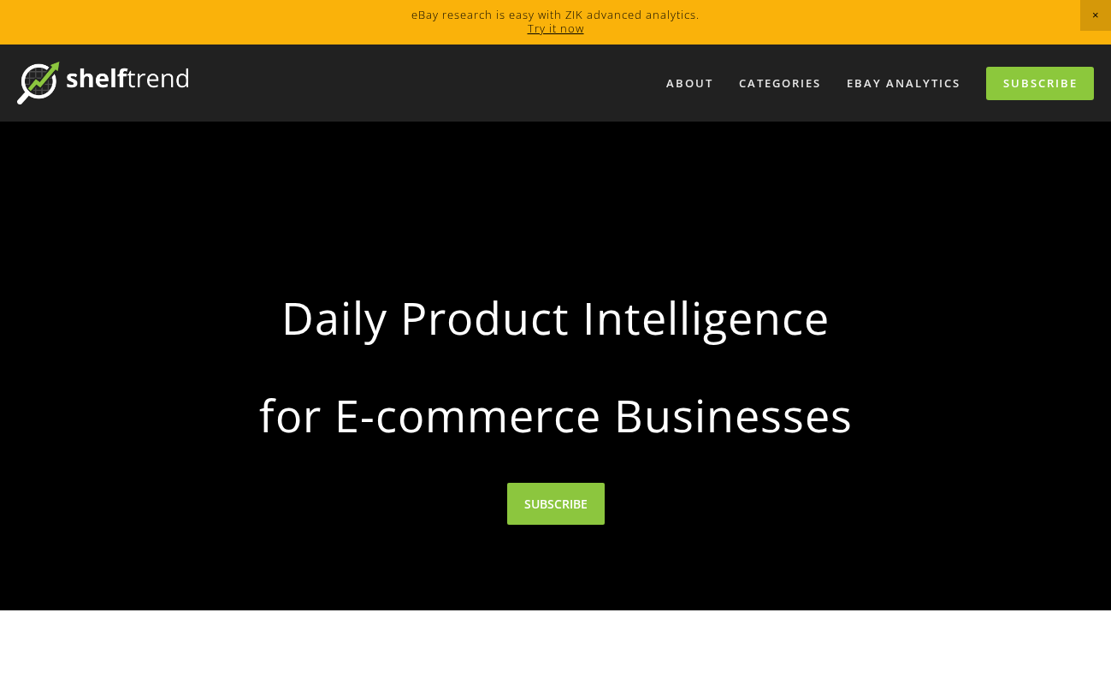  What do you see at coordinates (556, 28) in the screenshot?
I see `a: Try it now` at bounding box center [556, 28].